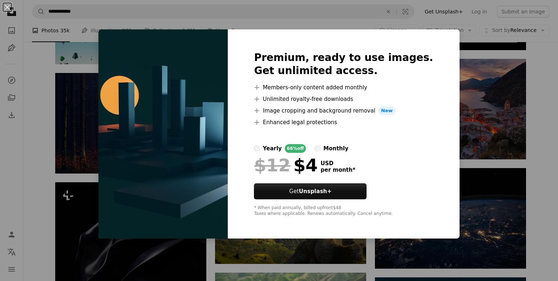 The image size is (558, 281). What do you see at coordinates (272, 149) in the screenshot?
I see `div: yearly` at bounding box center [272, 149].